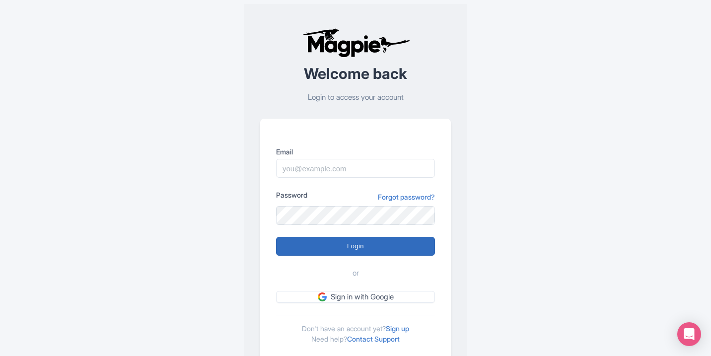 The width and height of the screenshot is (711, 356). What do you see at coordinates (373, 339) in the screenshot?
I see `a: Contact Support` at bounding box center [373, 339].